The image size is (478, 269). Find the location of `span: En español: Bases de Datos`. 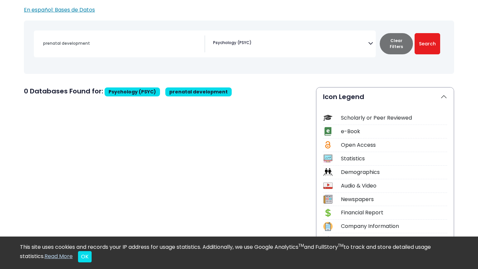

span: En español: Bases de Datos is located at coordinates (59, 10).